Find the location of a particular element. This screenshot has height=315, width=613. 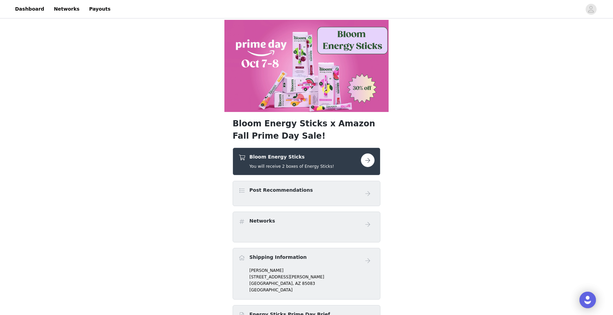

div: Shipping Information is located at coordinates (306, 273).